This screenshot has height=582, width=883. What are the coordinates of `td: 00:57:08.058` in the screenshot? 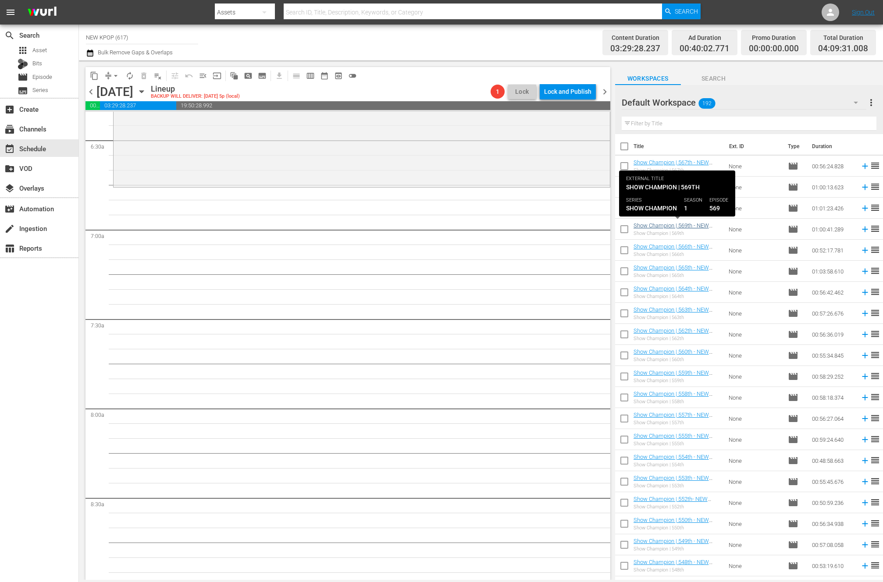 It's located at (833, 545).